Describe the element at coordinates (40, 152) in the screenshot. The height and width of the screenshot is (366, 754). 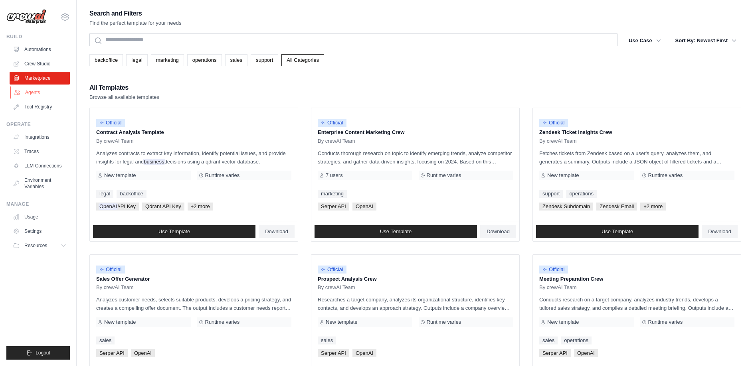
I see `a: Traces` at that location.